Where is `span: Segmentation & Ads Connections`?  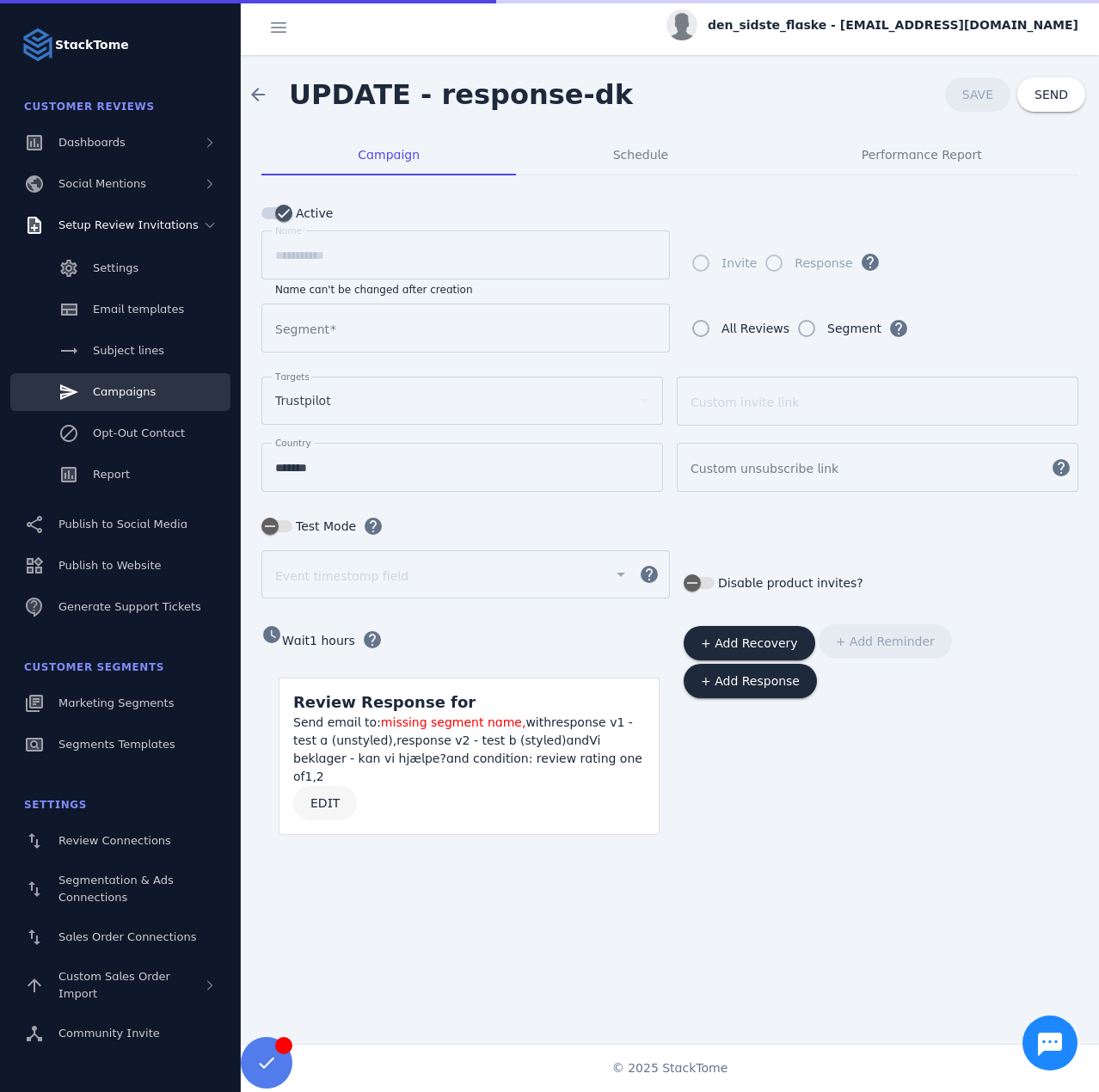
span: Segmentation & Ads Connections is located at coordinates (116, 889).